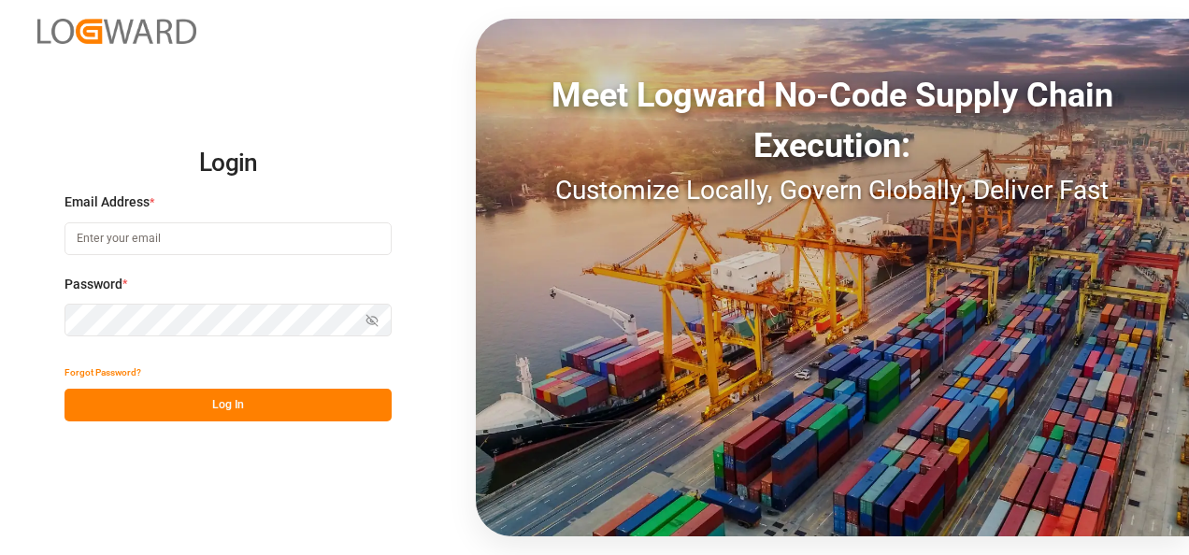 The height and width of the screenshot is (555, 1189). Describe the element at coordinates (228, 405) in the screenshot. I see `button: Log In` at that location.